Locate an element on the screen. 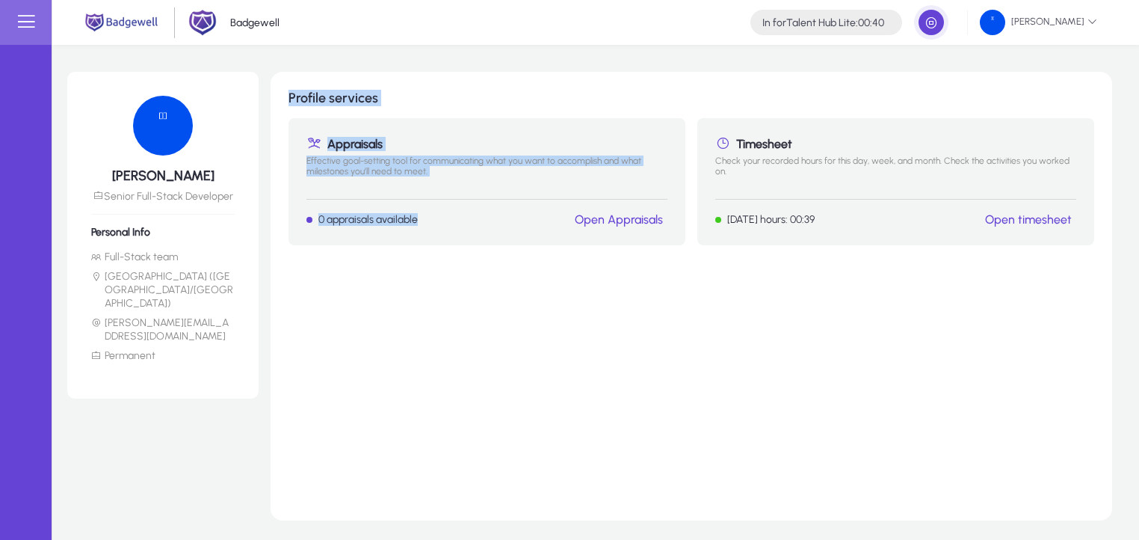 The image size is (1139, 540). h1: Profile services is located at coordinates (691, 98).